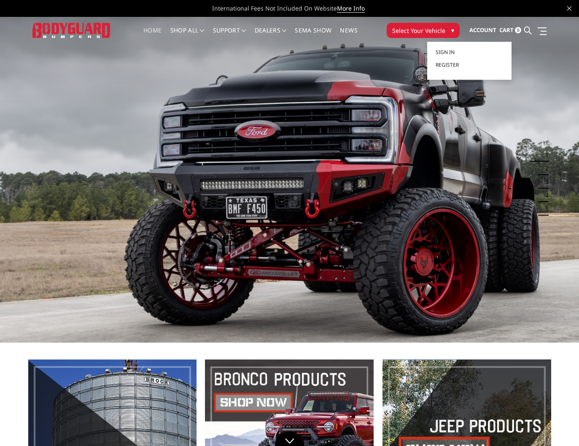 This screenshot has width=579, height=446. Describe the element at coordinates (447, 65) in the screenshot. I see `span: Register` at that location.